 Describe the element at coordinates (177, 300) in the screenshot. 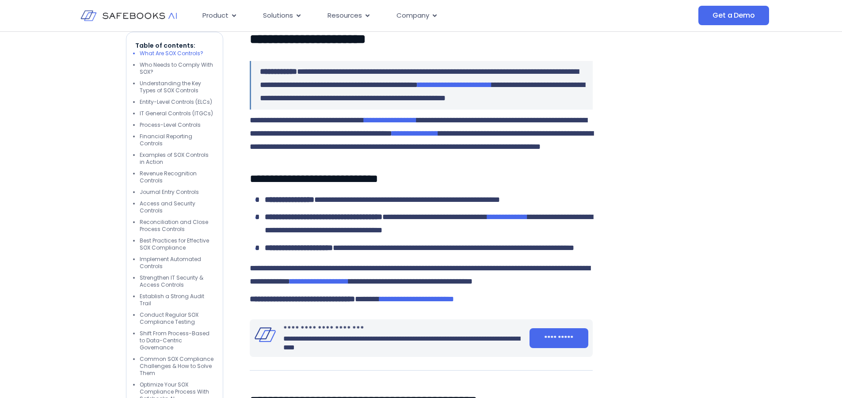

I see `li: Establish a Strong Audit Trail` at that location.